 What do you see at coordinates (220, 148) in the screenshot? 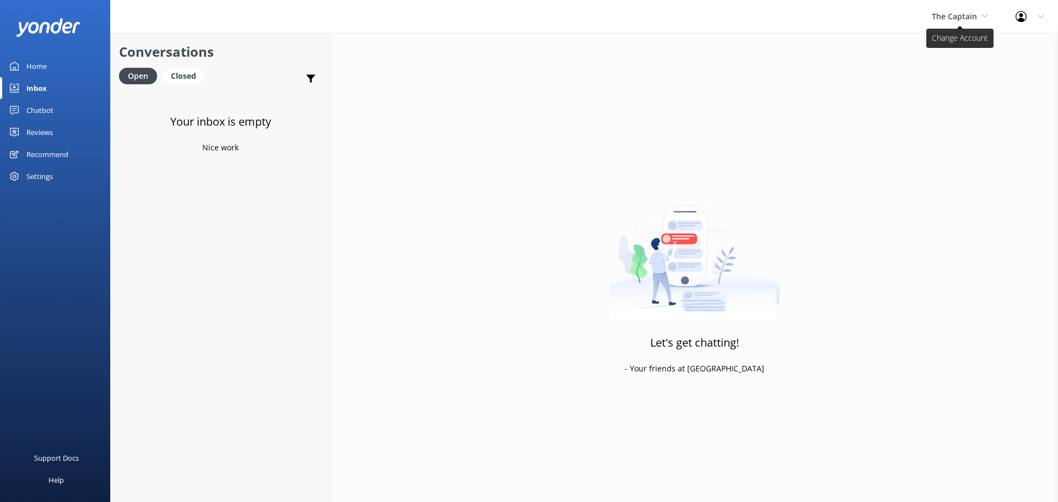
I see `p: Nice work` at bounding box center [220, 148].